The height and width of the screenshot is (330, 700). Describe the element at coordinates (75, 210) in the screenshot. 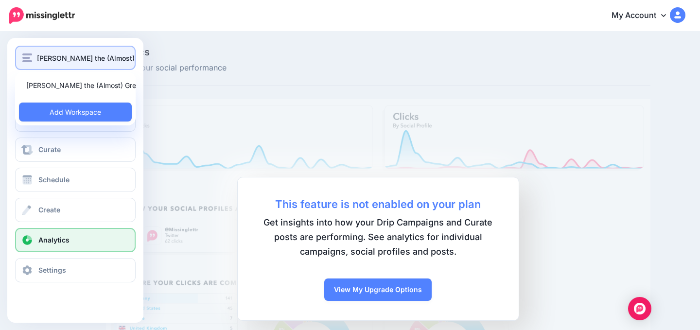

I see `a: Create` at that location.